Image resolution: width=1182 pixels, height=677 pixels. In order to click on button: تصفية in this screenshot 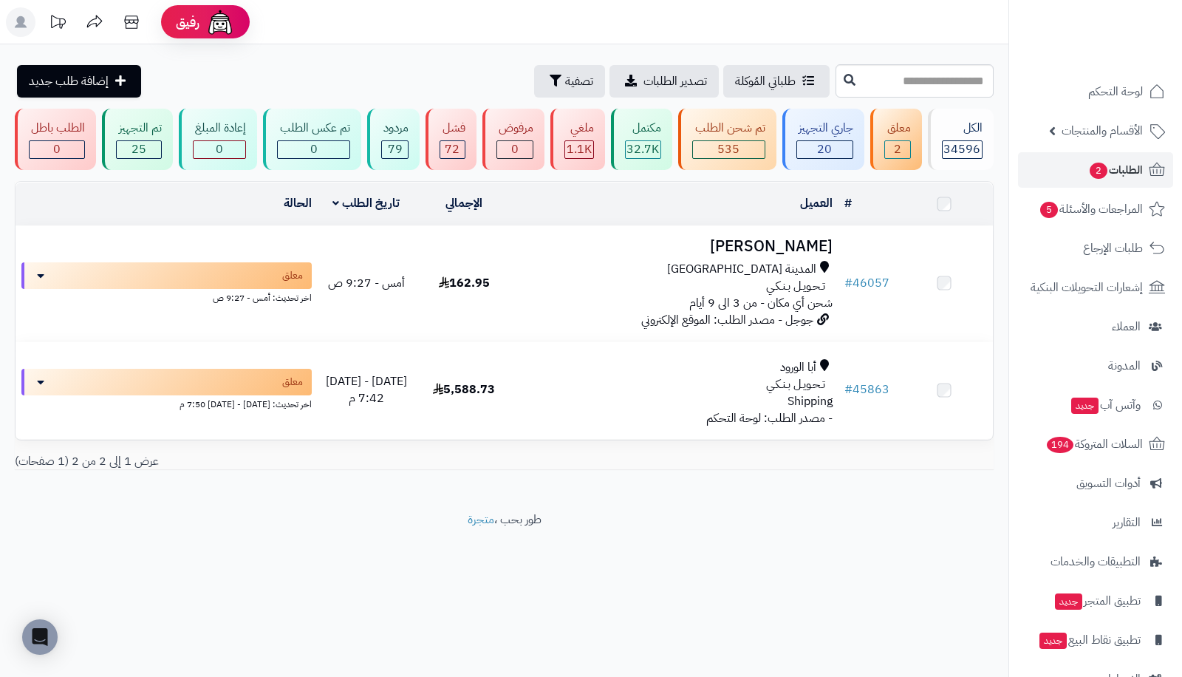, I will do `click(570, 81)`.